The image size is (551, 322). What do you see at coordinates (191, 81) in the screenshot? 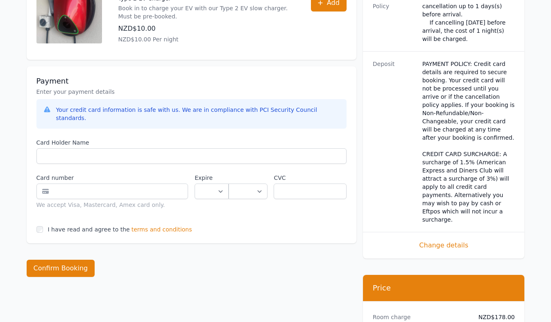
I see `h3: Payment` at bounding box center [191, 81].